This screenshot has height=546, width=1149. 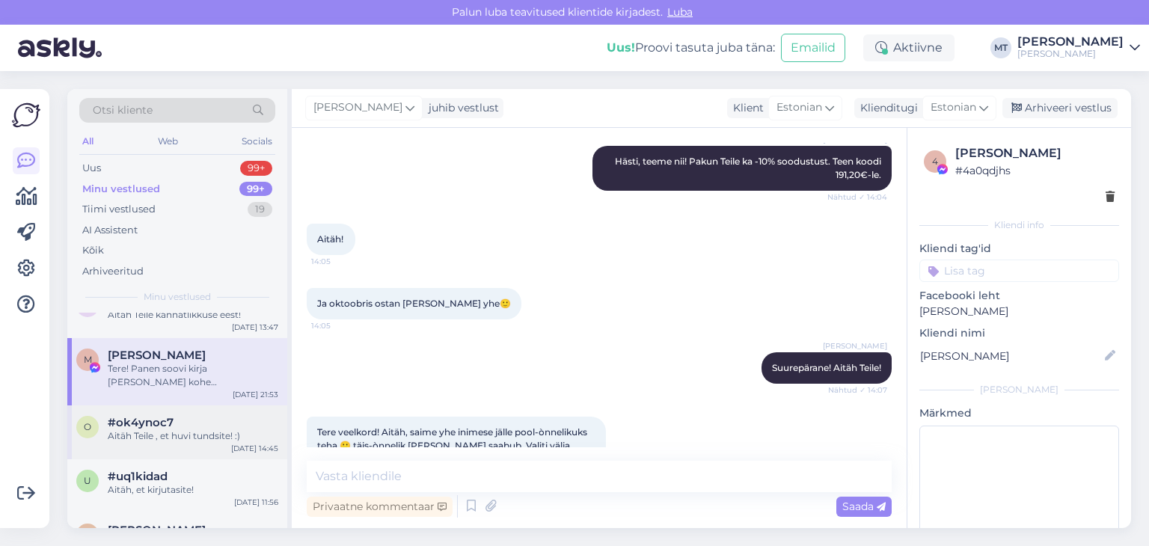 I want to click on div: Arhiveeritud, so click(x=113, y=271).